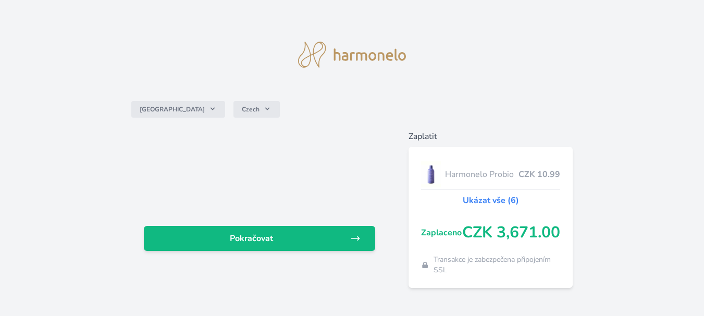  I want to click on span: CZK 3,671.00, so click(511, 233).